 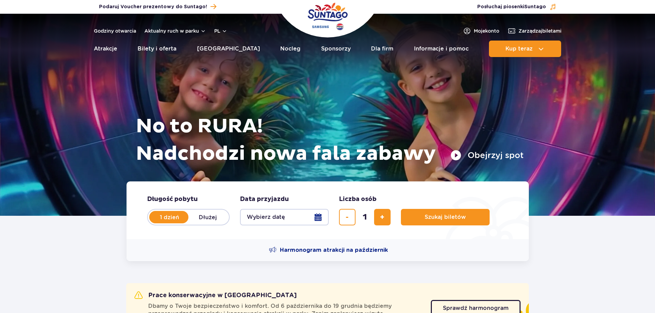 I want to click on label: 1 dzień, so click(x=169, y=217).